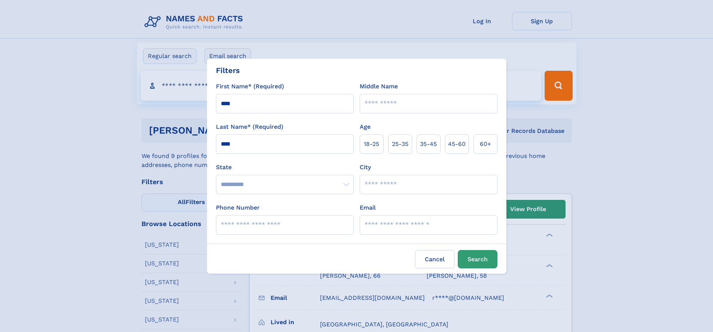 Image resolution: width=713 pixels, height=332 pixels. What do you see at coordinates (238, 208) in the screenshot?
I see `label: Phone Number` at bounding box center [238, 208].